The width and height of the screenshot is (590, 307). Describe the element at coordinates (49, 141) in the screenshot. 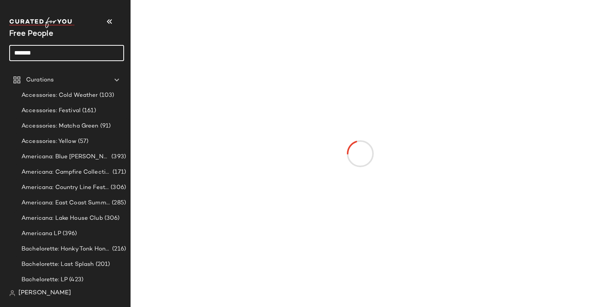

I see `span: Accessories: Yellow` at that location.